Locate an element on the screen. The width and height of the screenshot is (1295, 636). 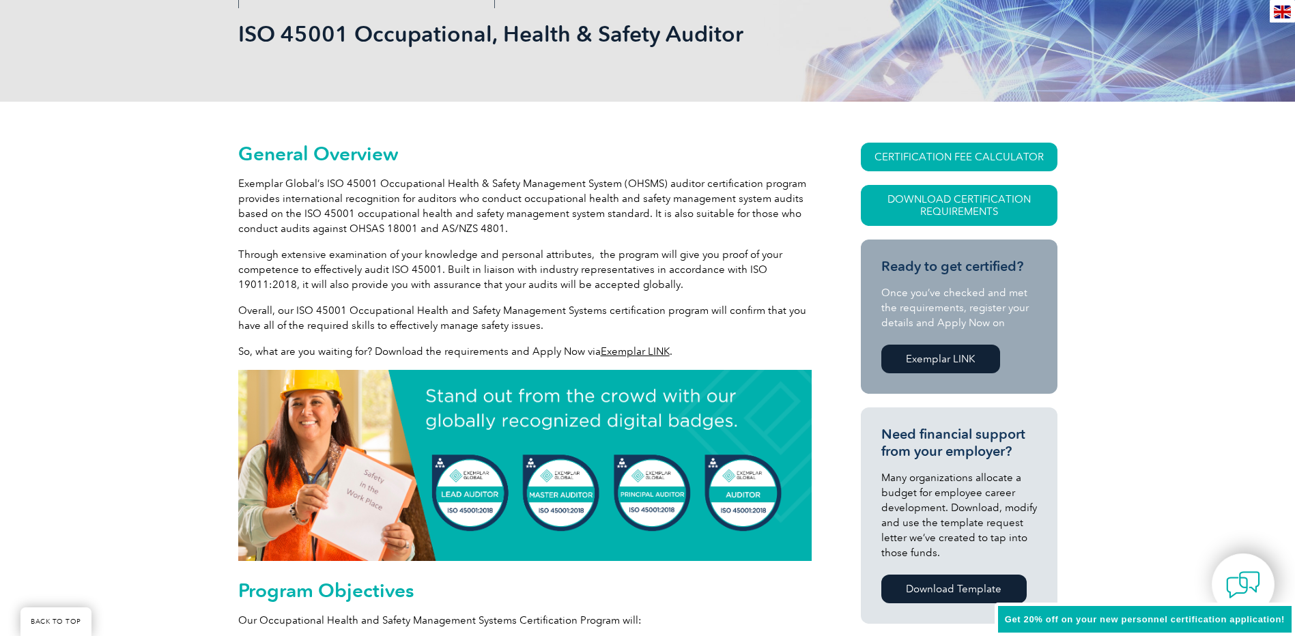
h2: Program Objectives is located at coordinates (525, 590).